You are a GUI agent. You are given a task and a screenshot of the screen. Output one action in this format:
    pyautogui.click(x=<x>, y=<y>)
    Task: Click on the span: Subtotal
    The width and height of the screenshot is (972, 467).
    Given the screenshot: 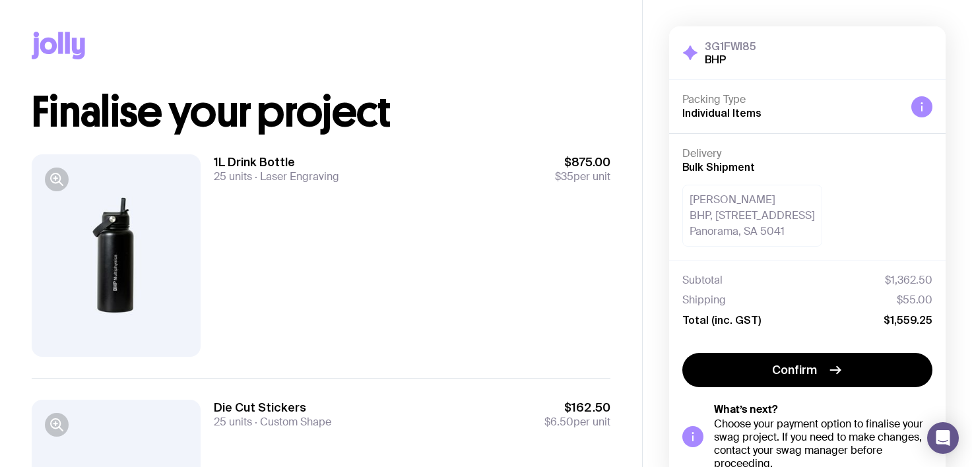 What is the action you would take?
    pyautogui.click(x=702, y=280)
    